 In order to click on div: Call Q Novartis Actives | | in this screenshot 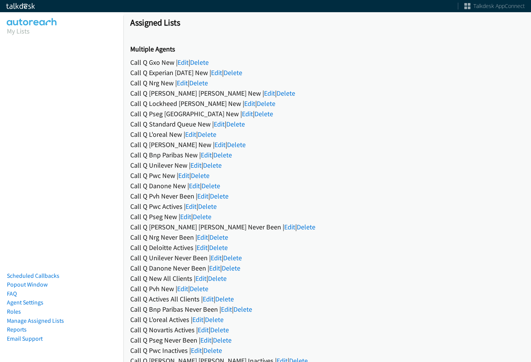, I will do `click(327, 329)`.